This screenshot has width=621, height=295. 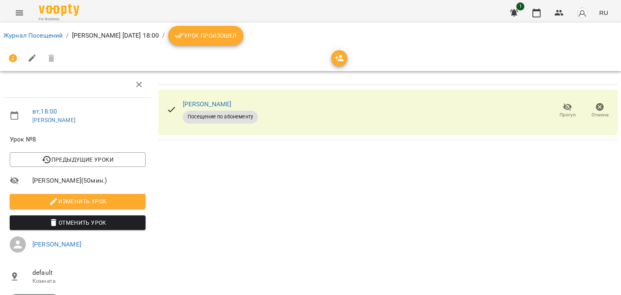 What do you see at coordinates (603, 13) in the screenshot?
I see `span: RU` at bounding box center [603, 13].